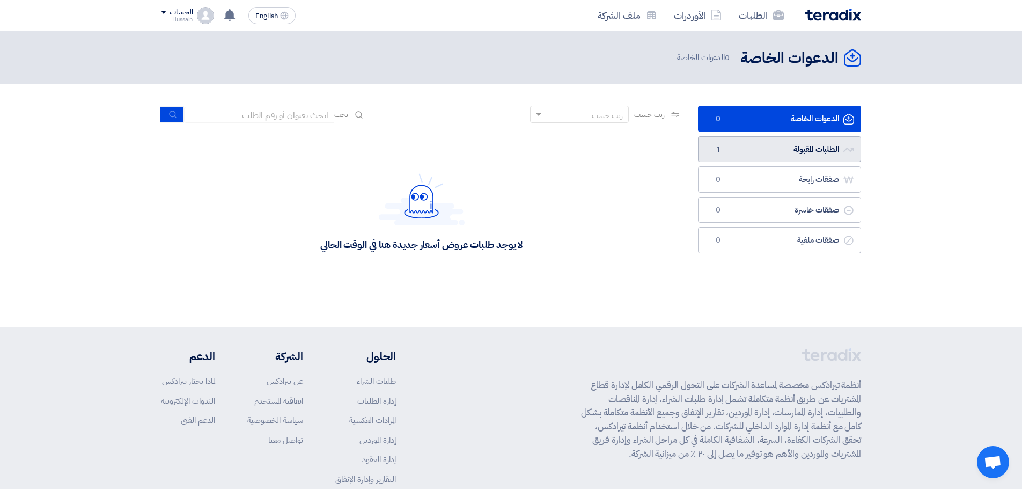 The height and width of the screenshot is (489, 1022). What do you see at coordinates (206, 16) in the screenshot?
I see `img: profile_test.png` at bounding box center [206, 16].